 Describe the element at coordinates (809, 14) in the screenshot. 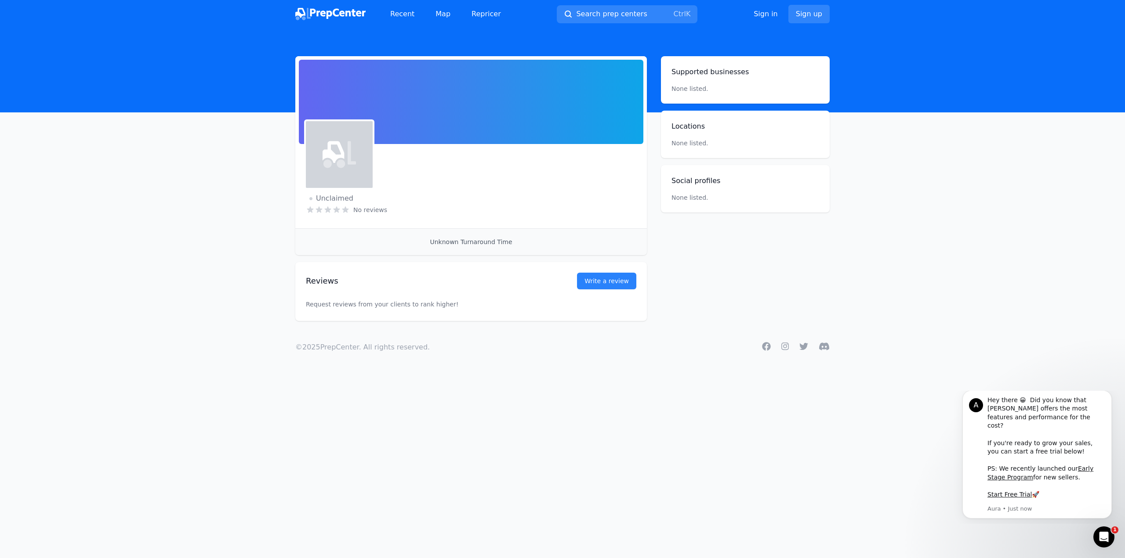

I see `a: Sign up` at that location.